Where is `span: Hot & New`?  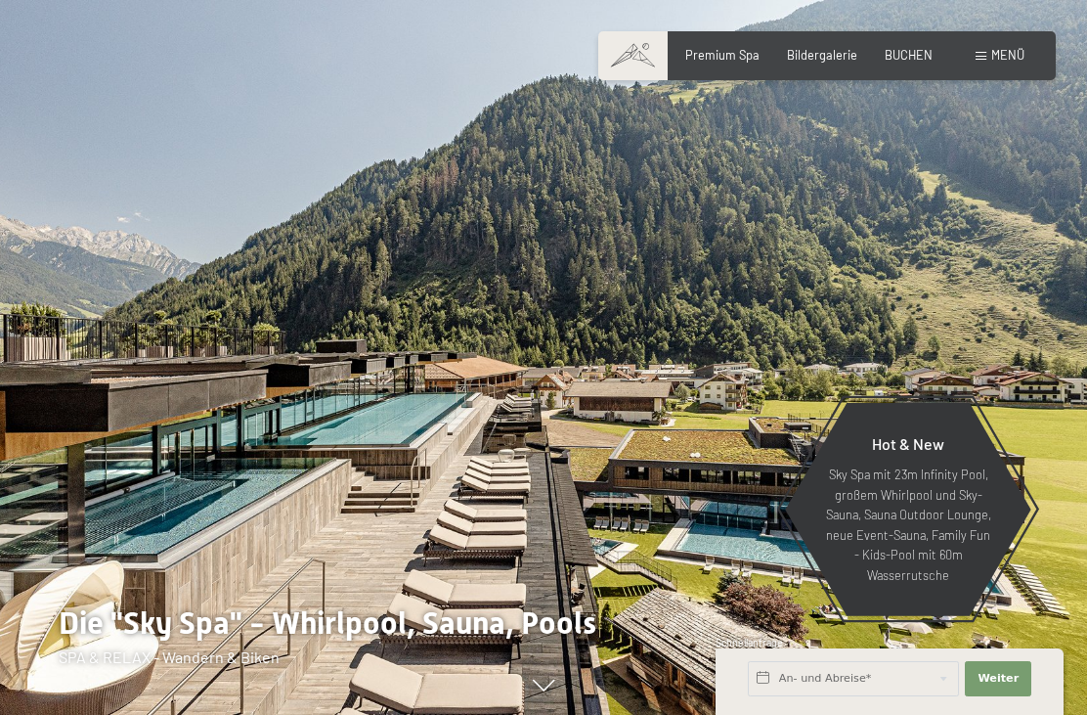
span: Hot & New is located at coordinates (908, 443).